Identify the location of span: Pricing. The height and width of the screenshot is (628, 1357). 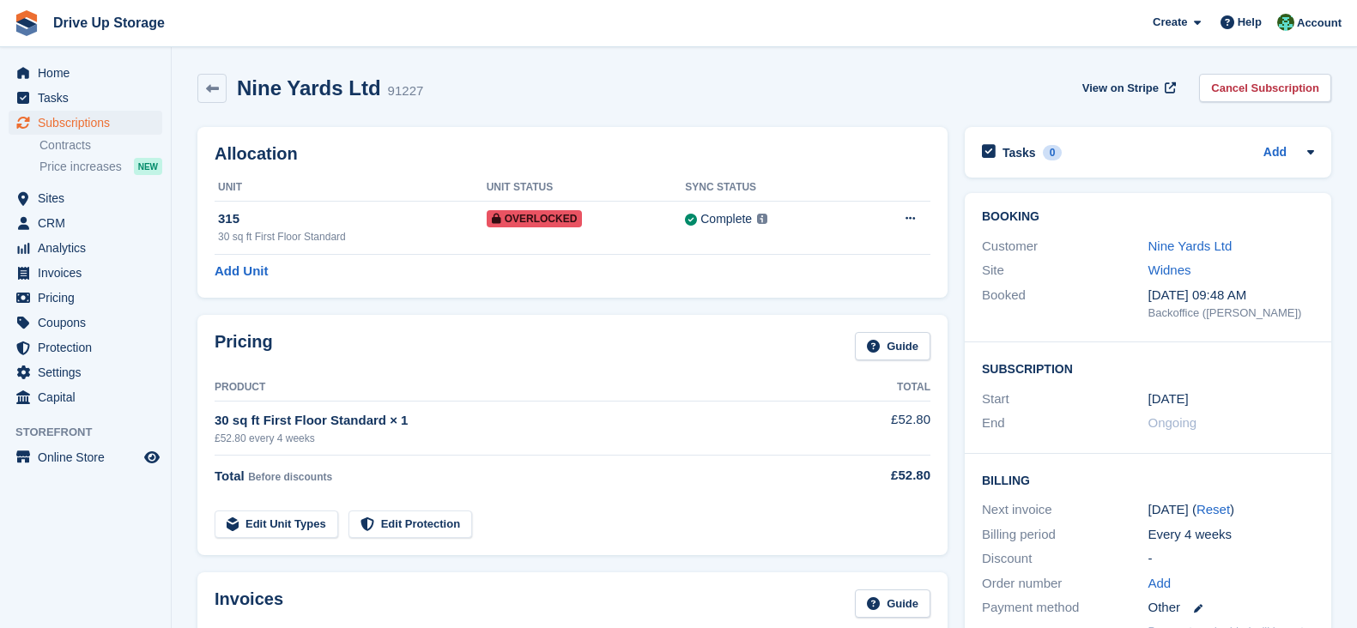
(89, 298).